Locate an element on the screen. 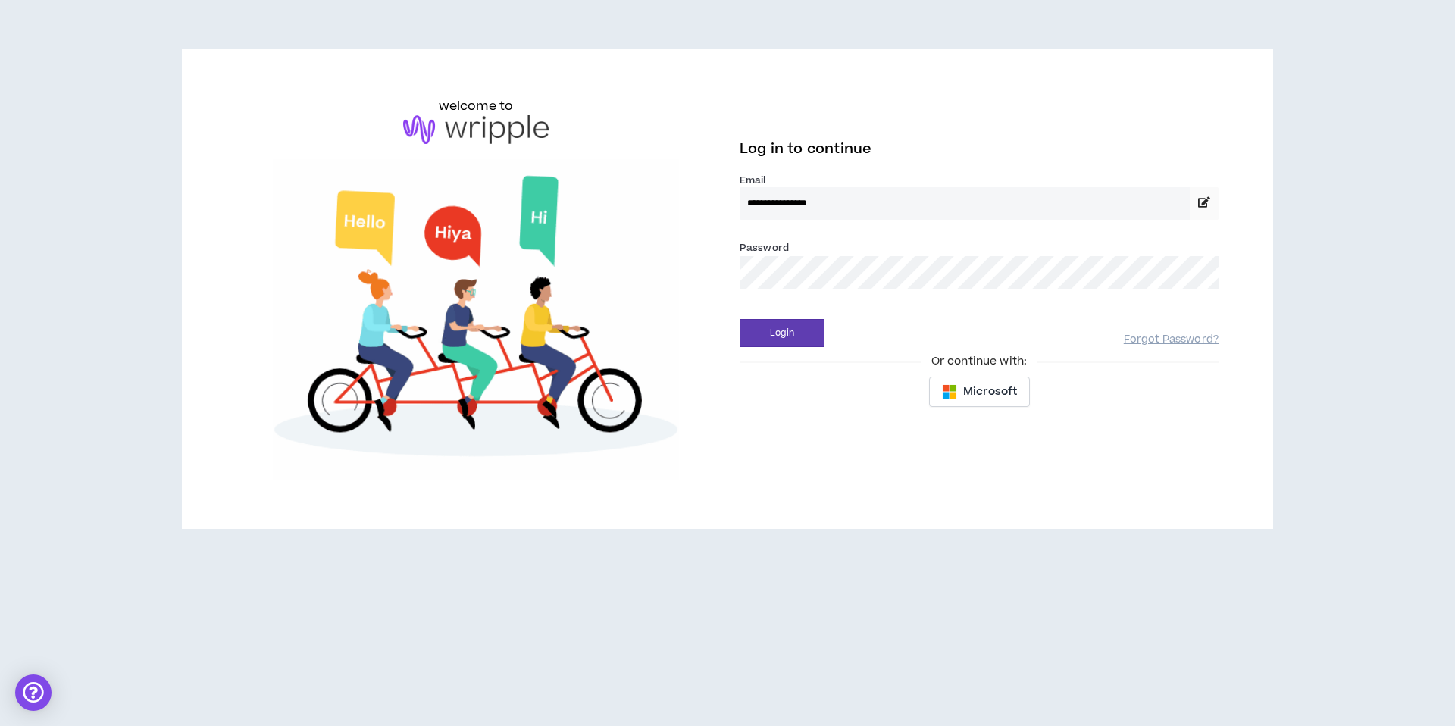 This screenshot has height=726, width=1455. label: Password is located at coordinates (764, 248).